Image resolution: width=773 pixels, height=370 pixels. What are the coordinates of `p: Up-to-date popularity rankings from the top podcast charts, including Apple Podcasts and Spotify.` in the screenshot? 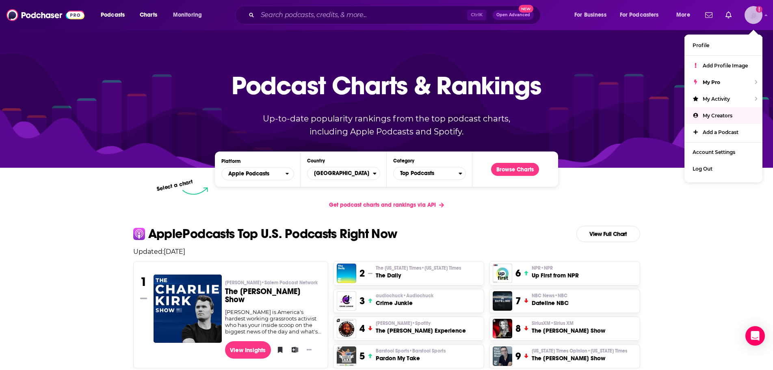 It's located at (387, 125).